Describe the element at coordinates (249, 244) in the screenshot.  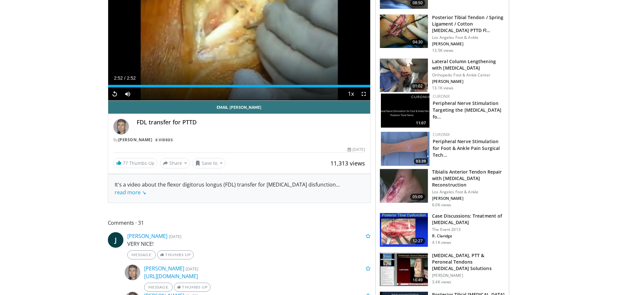
I see `p: VERY NICE!` at that location.